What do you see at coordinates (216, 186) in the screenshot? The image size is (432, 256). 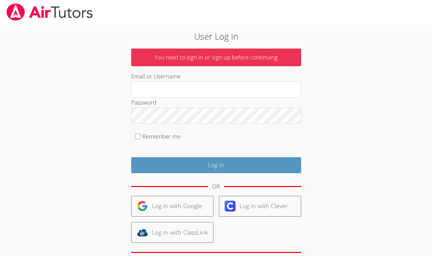 I see `div: OR` at bounding box center [216, 186].